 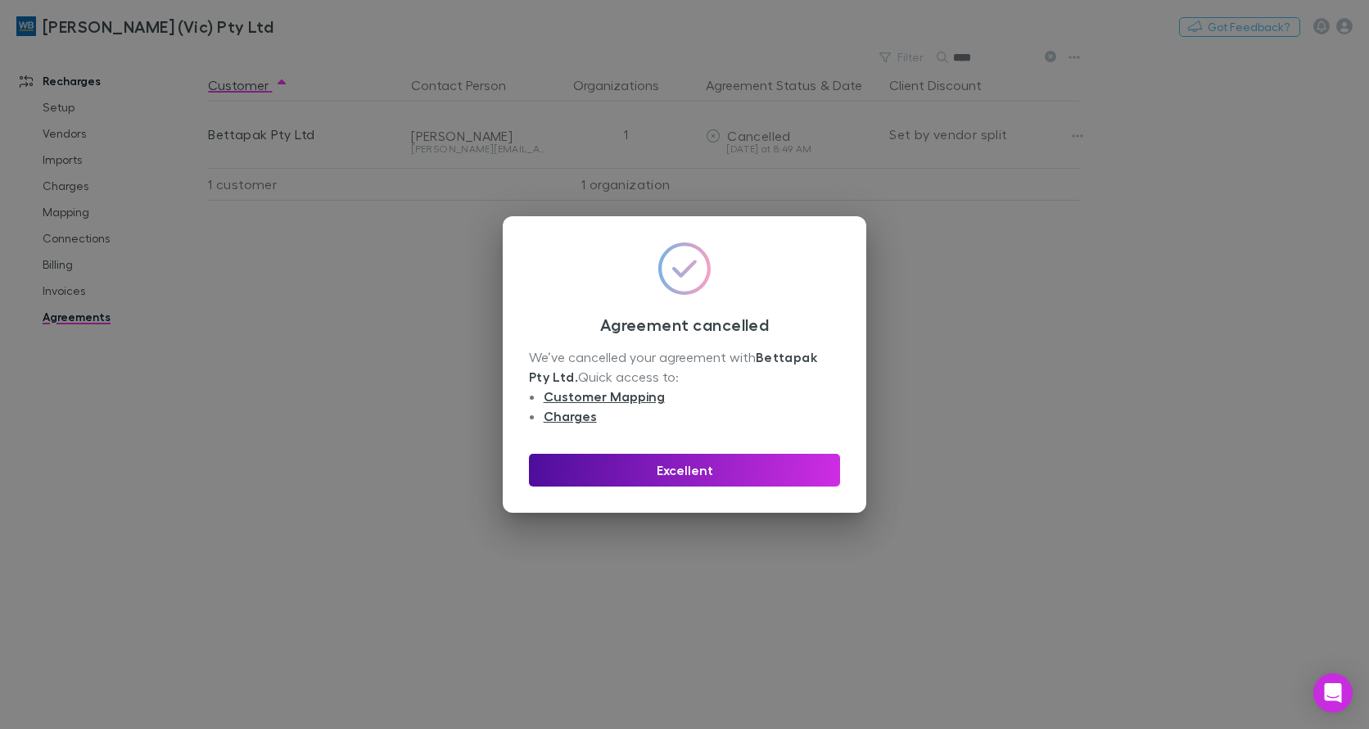 What do you see at coordinates (685, 324) in the screenshot?
I see `h3: Agreement cancelled` at bounding box center [685, 324].